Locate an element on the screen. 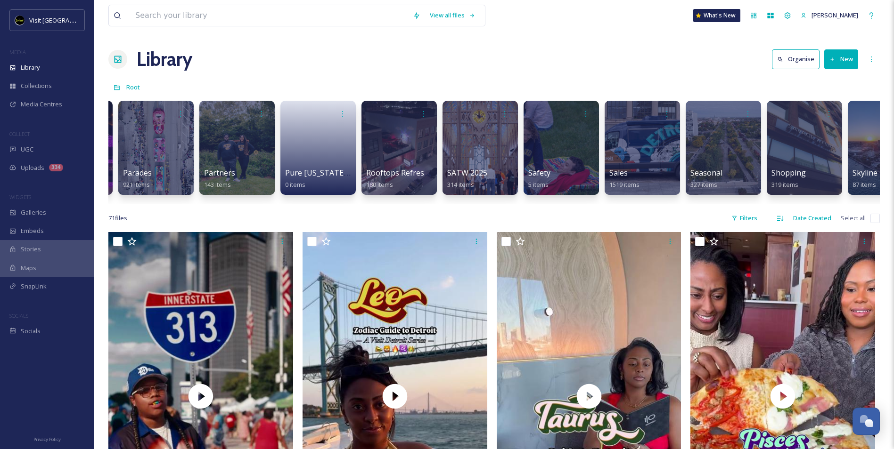  span: Socials is located at coordinates (31, 331).